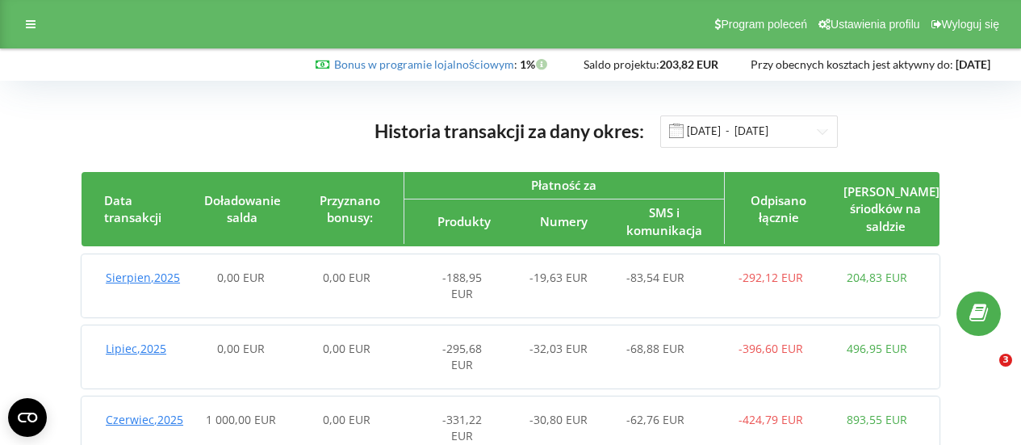  What do you see at coordinates (563, 185) in the screenshot?
I see `span: Płatność za` at bounding box center [563, 185].